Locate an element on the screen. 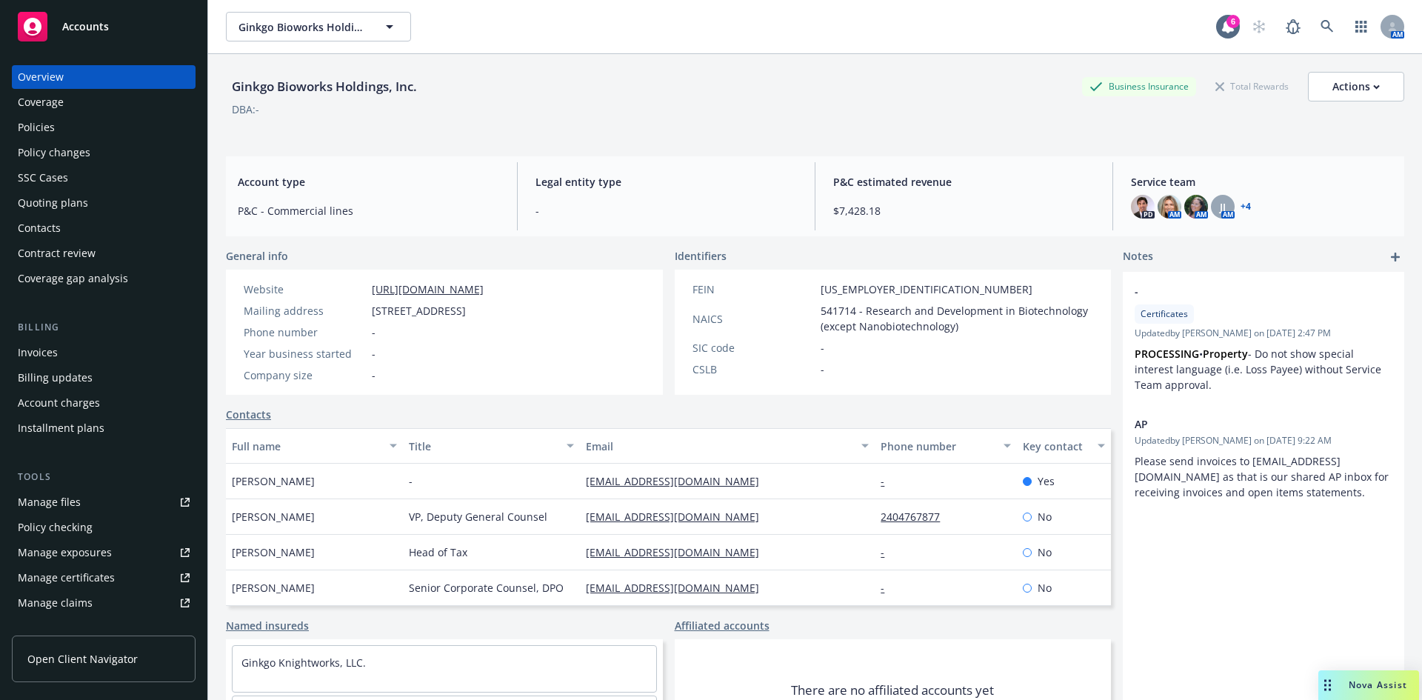  span: VP, Deputy General Counsel is located at coordinates (478, 516).